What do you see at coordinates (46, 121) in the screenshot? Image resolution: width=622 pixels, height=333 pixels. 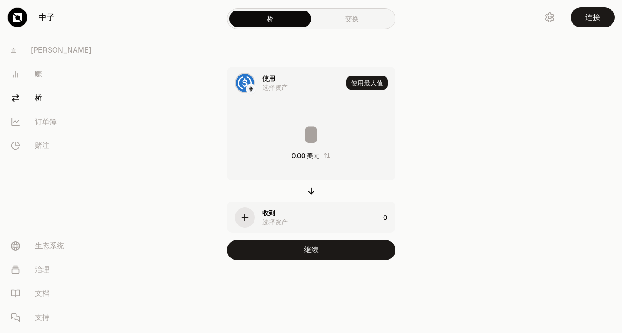 I see `font: 订单簿` at bounding box center [46, 121].